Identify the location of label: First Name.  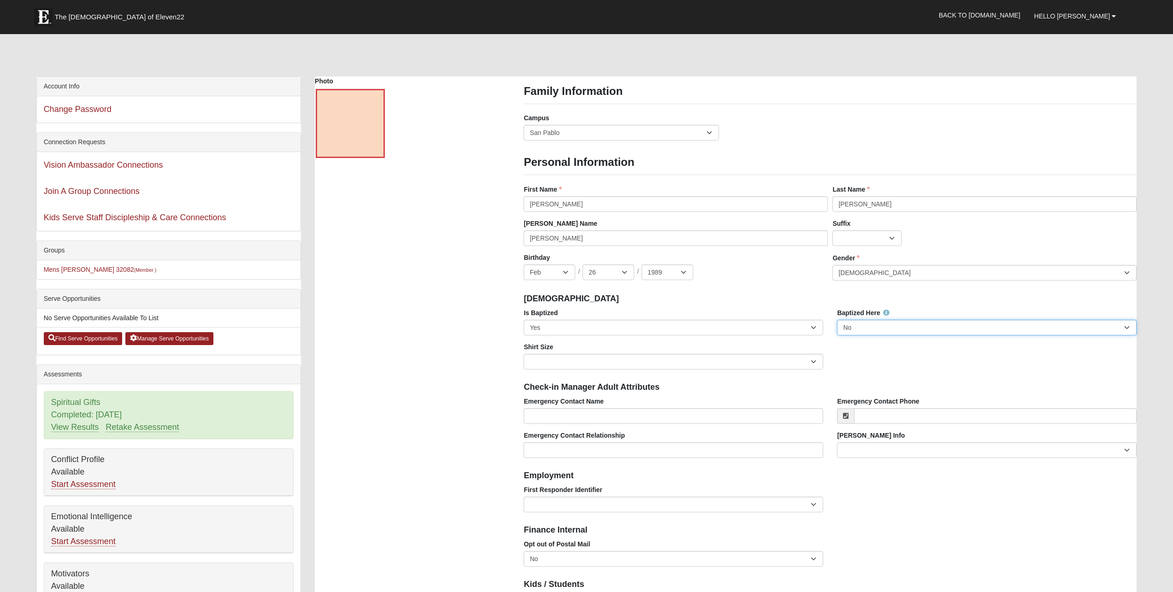
(543, 189).